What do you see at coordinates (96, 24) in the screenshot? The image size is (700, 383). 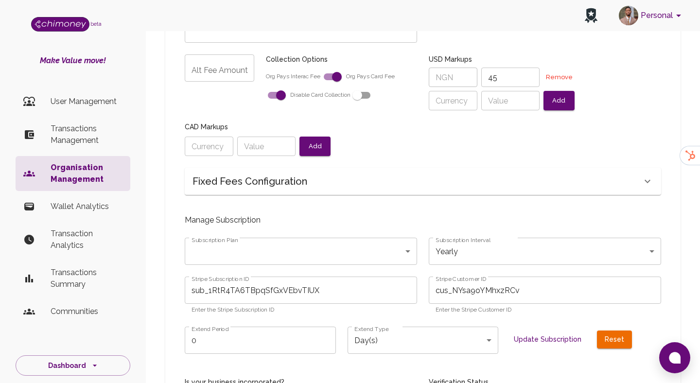 I see `span: beta` at bounding box center [96, 24].